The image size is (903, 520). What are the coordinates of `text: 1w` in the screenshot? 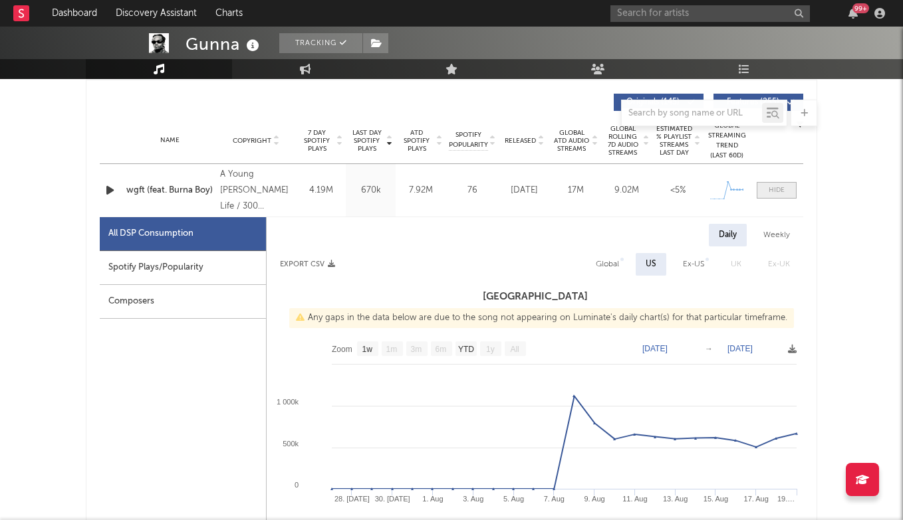 It's located at (368, 350).